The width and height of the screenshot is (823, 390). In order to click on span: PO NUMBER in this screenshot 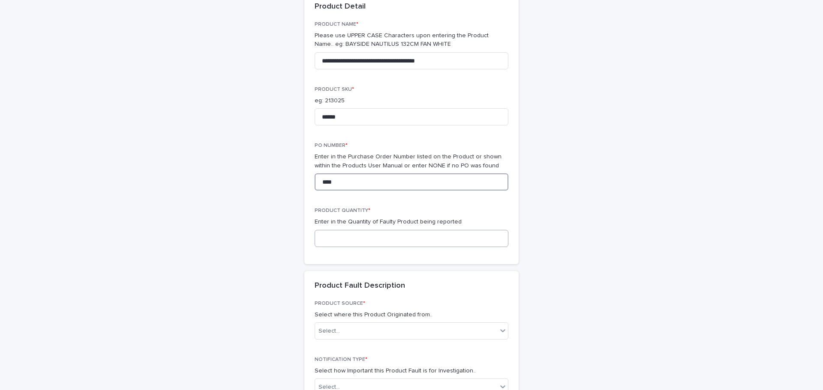, I will do `click(331, 146)`.